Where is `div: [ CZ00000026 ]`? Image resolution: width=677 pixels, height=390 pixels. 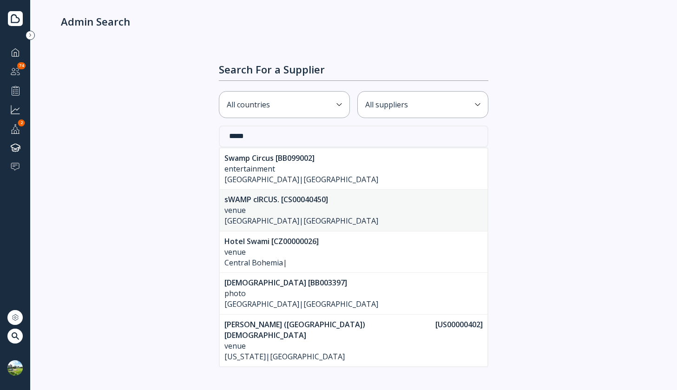
div: [ CZ00000026 ] is located at coordinates (294, 241).